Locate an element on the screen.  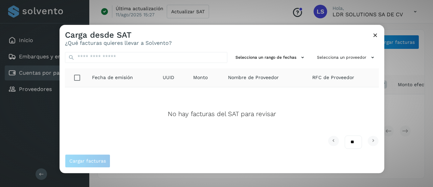
span: Monto is located at coordinates (200, 78).